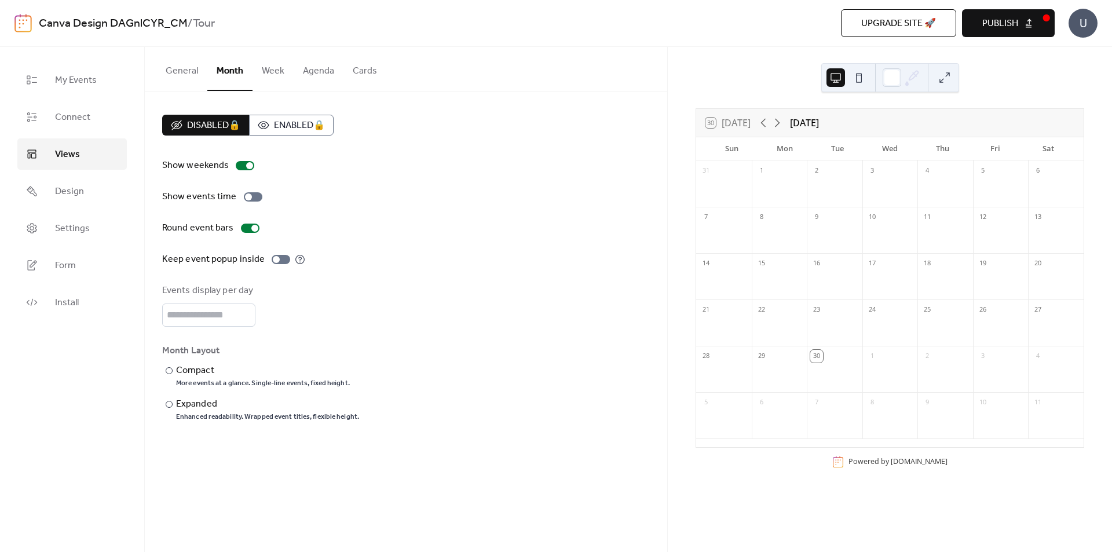 This screenshot has width=1112, height=552. What do you see at coordinates (263, 383) in the screenshot?
I see `div: More events at a glance. Single-line events, fixed height.` at bounding box center [263, 383].